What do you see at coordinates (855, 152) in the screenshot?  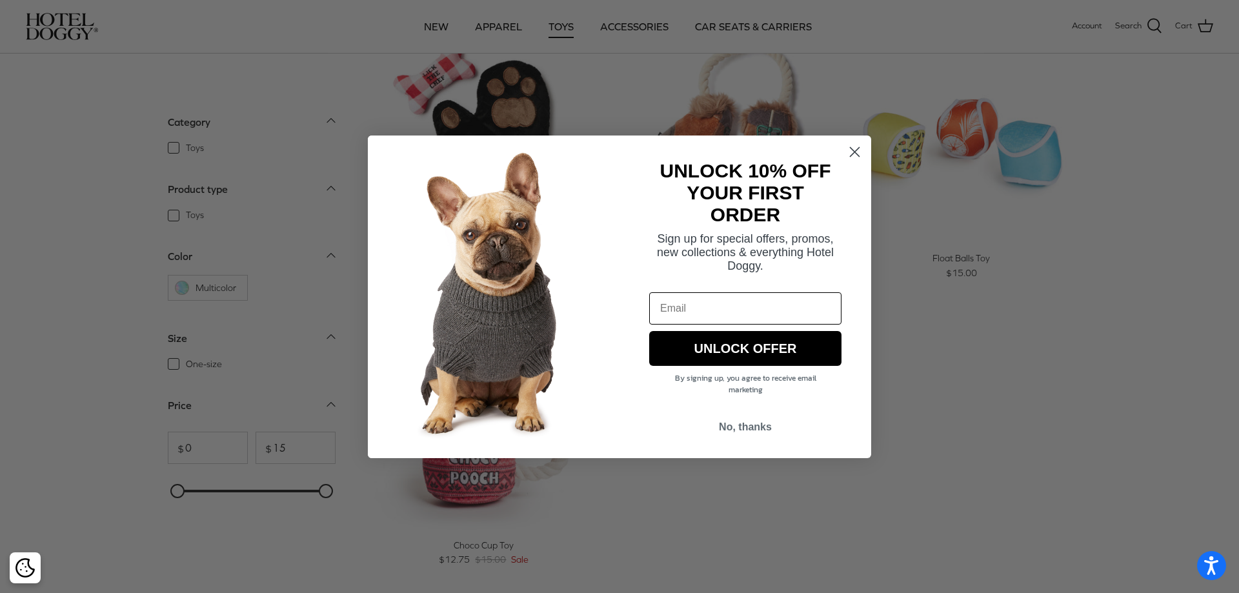 I see `button: Close dialog` at bounding box center [855, 152].